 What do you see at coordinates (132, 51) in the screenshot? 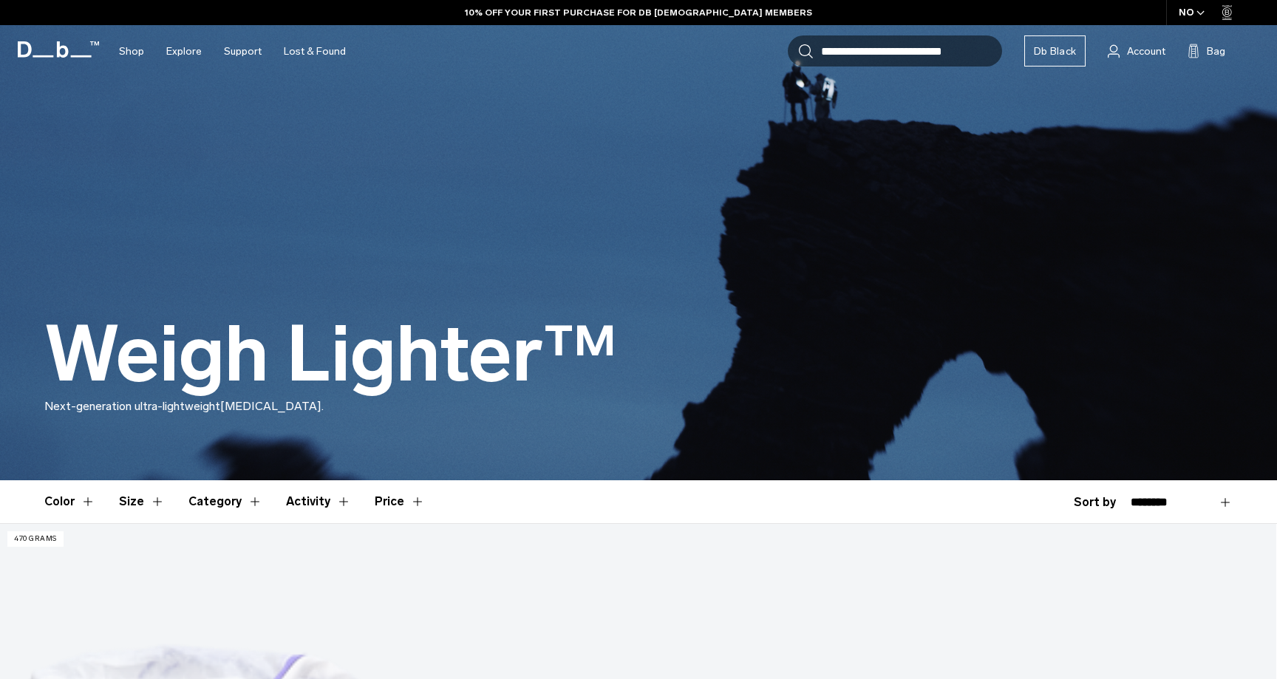
I see `a: Shop` at bounding box center [132, 51].